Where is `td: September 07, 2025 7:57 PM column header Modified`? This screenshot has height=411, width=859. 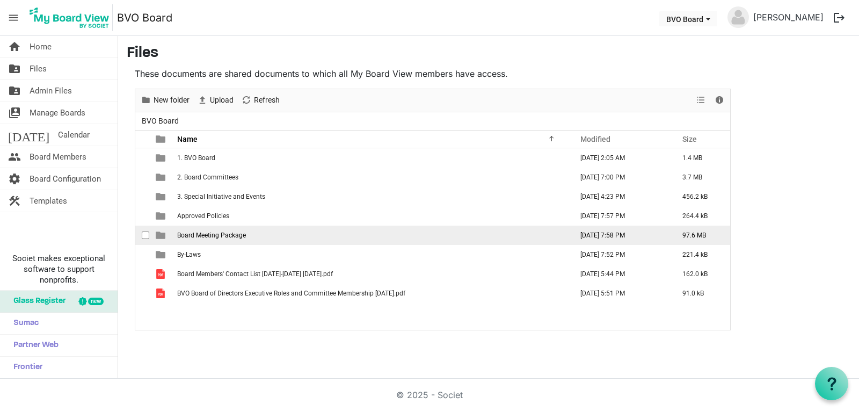 td: September 07, 2025 7:57 PM column header Modified is located at coordinates (620, 216).